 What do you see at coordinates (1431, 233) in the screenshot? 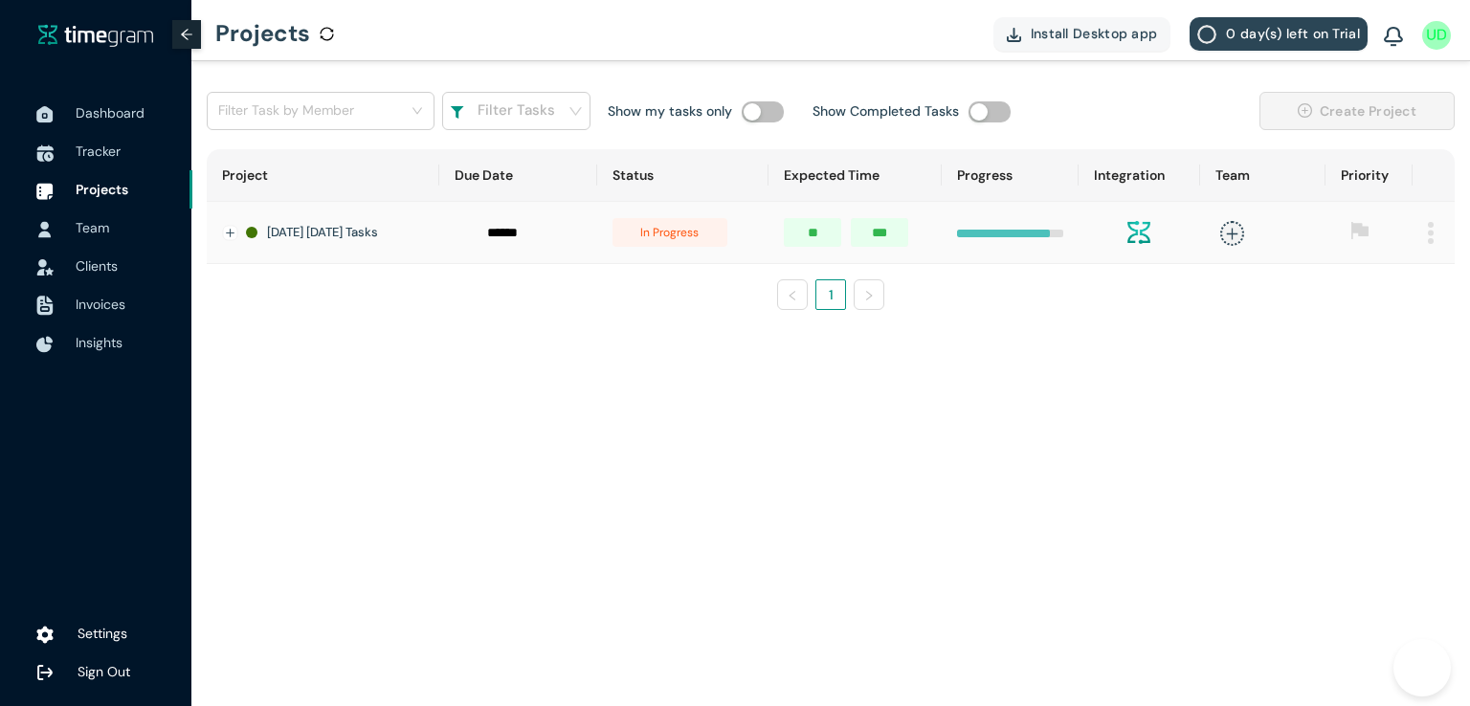
I see `img: MenuIcon.83052f96084528689178504445afa2f4.svg` at bounding box center [1431, 233].